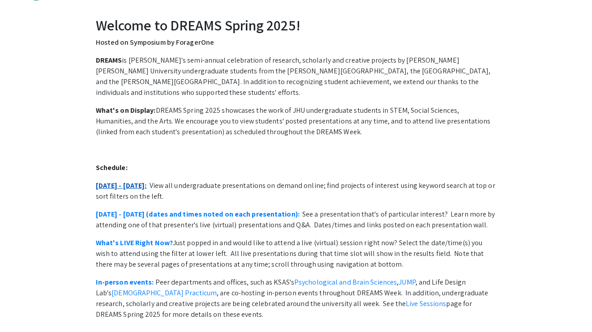  I want to click on strong: What's on Display:, so click(126, 110).